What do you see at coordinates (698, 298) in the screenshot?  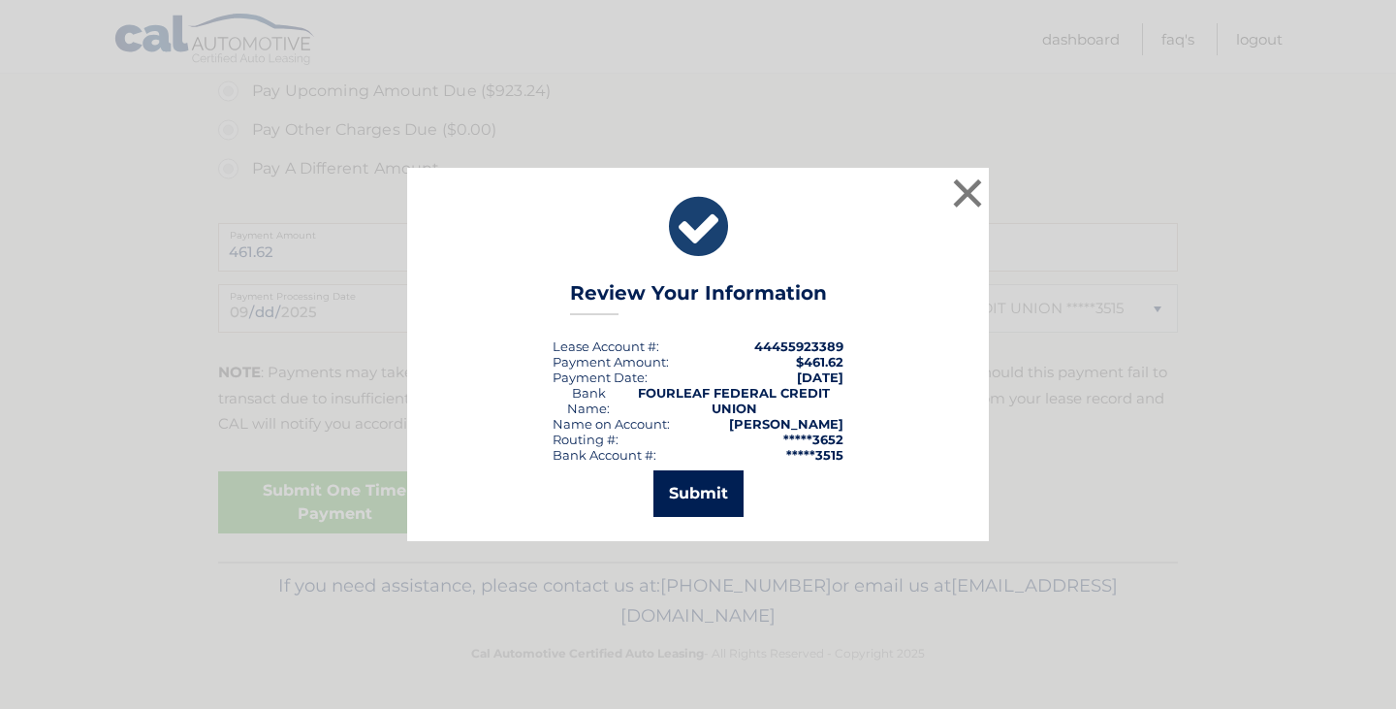 I see `h3: Review Your Information` at bounding box center [698, 298].